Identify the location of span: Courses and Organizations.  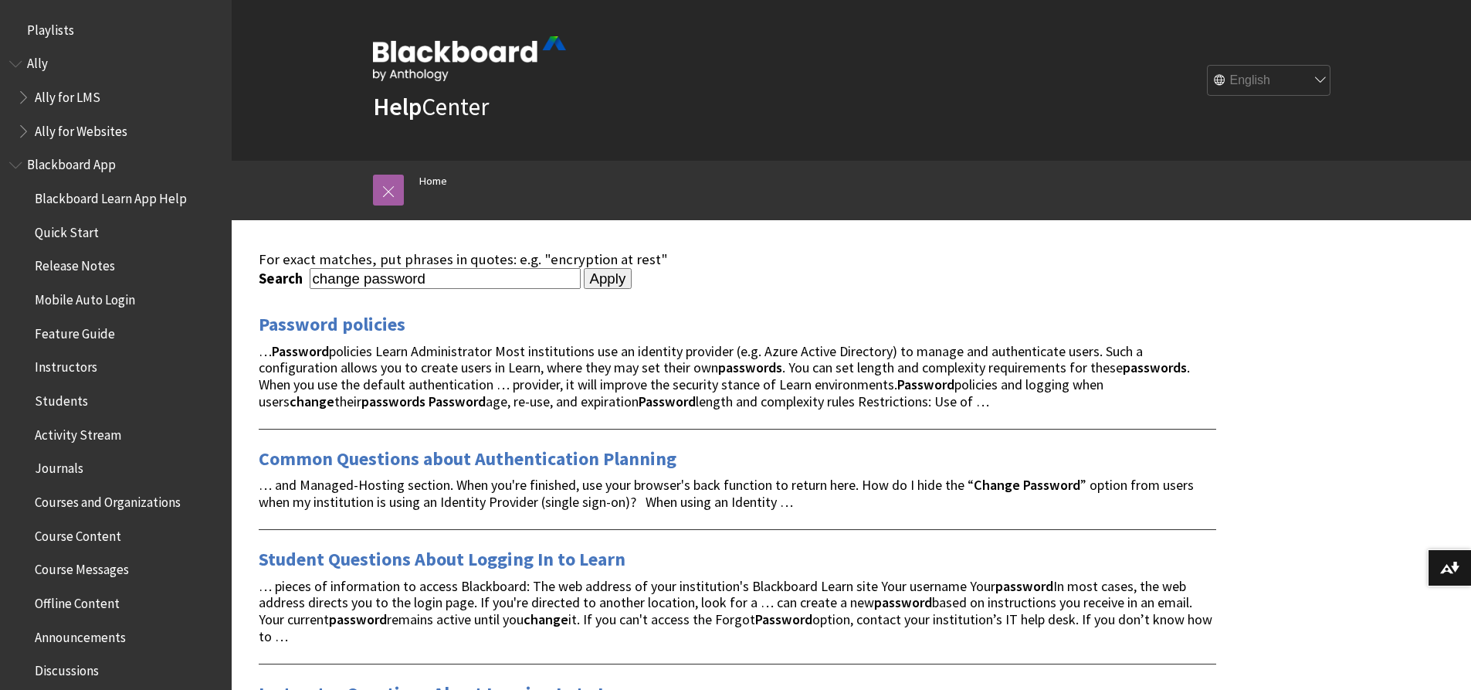
(107, 499).